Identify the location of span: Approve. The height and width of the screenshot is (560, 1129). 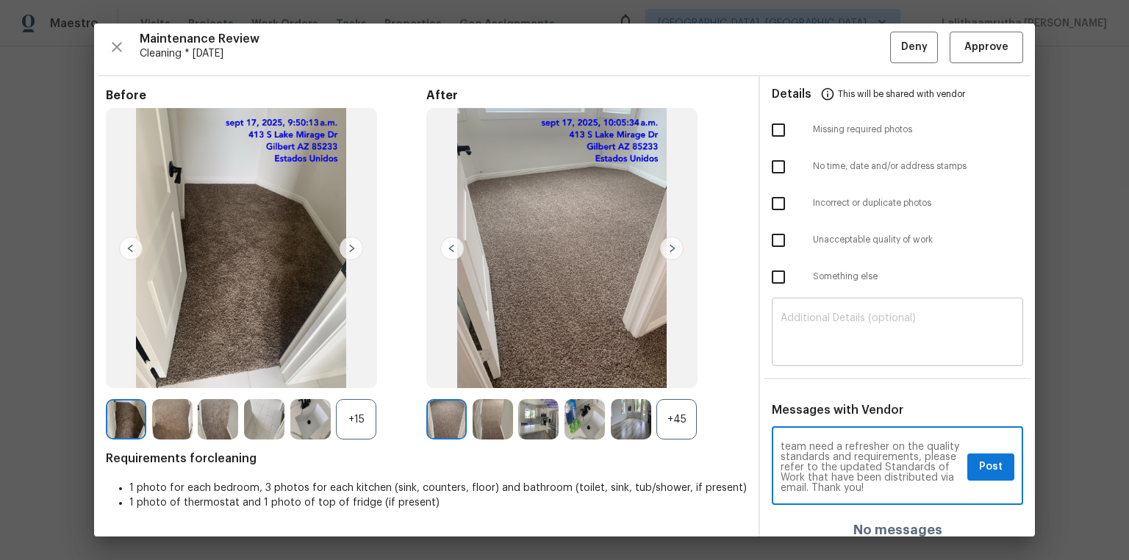
(986, 47).